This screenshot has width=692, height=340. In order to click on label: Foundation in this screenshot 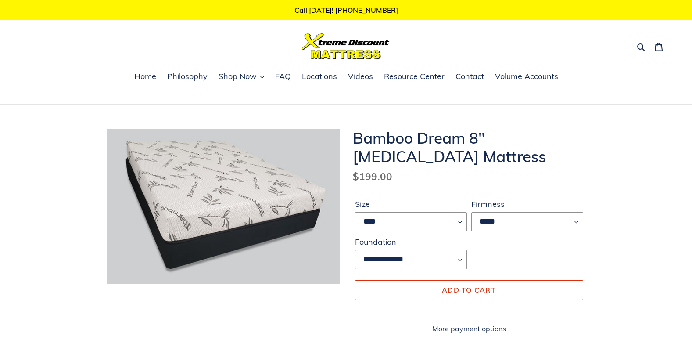, I will do `click(411, 241)`.